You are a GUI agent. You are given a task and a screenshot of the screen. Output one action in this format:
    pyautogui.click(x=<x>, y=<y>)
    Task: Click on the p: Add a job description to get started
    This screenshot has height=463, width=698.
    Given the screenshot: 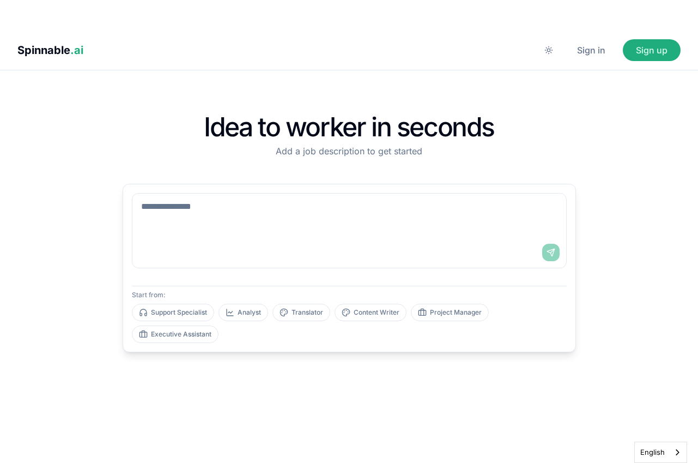 What is the action you would take?
    pyautogui.click(x=349, y=151)
    